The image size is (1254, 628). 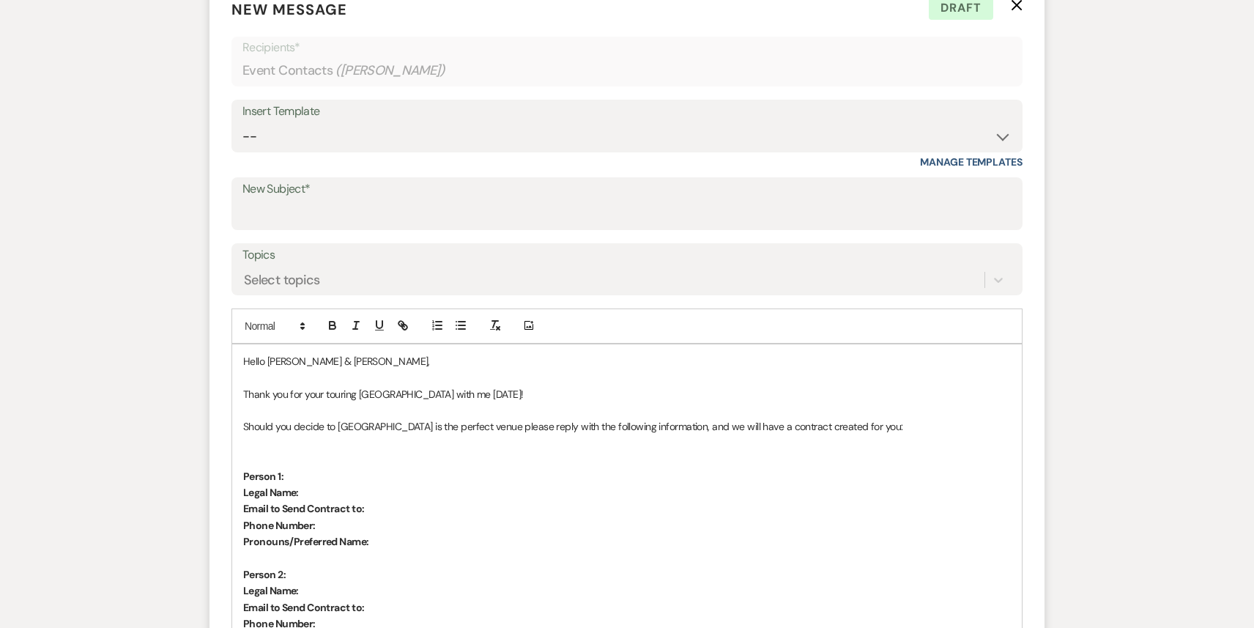 I want to click on p: Recipients*, so click(x=627, y=48).